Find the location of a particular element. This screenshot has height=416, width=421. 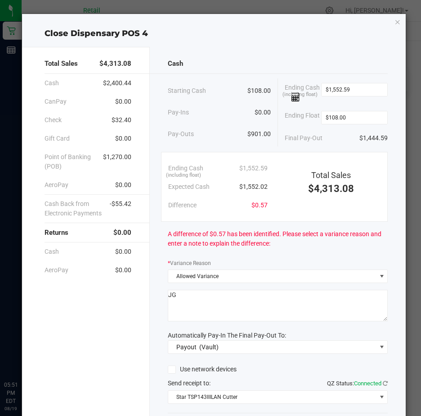

span: Ending Float is located at coordinates (303, 118).